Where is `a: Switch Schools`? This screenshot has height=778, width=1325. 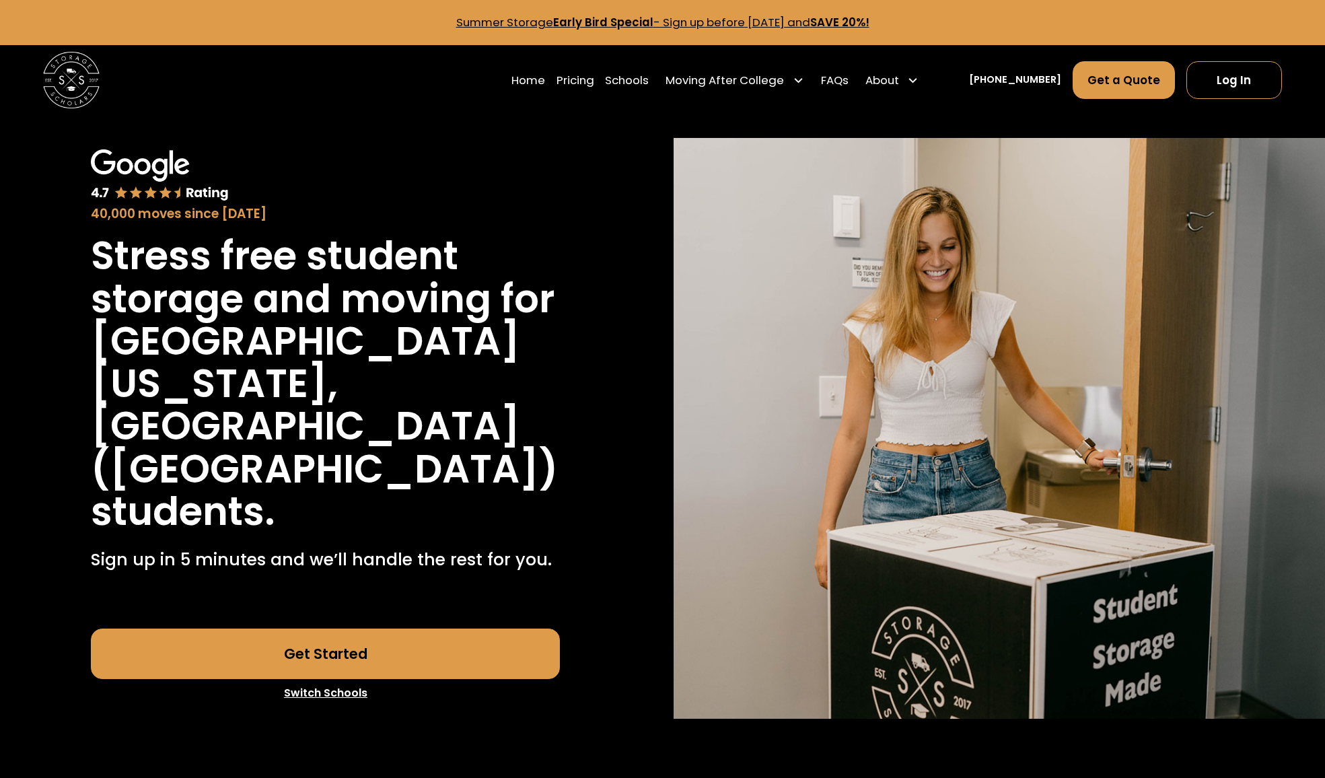
a: Switch Schools is located at coordinates (325, 693).